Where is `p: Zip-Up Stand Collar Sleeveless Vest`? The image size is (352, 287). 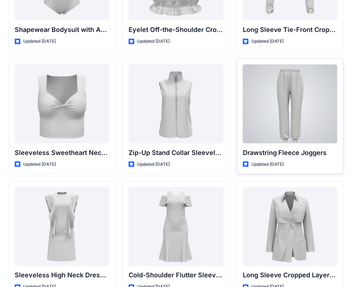
p: Zip-Up Stand Collar Sleeveless Vest is located at coordinates (176, 153).